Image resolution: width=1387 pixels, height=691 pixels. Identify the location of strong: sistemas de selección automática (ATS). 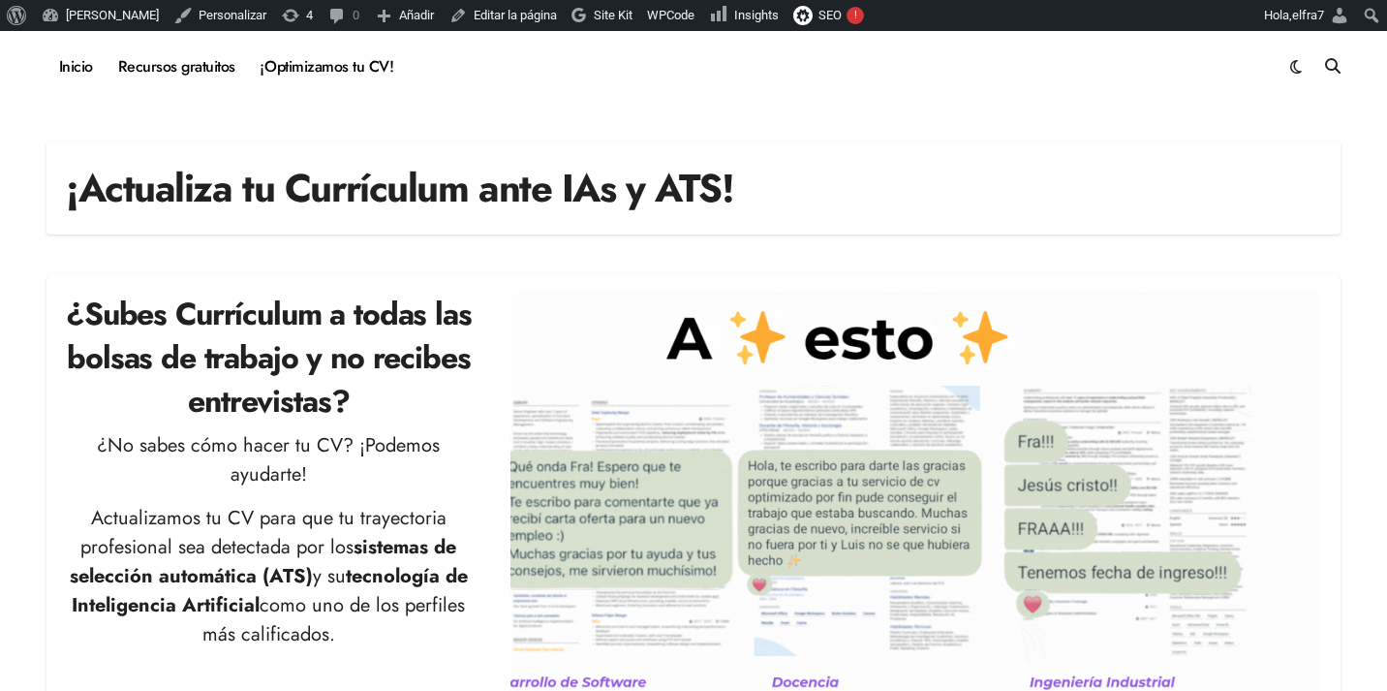
(264, 561).